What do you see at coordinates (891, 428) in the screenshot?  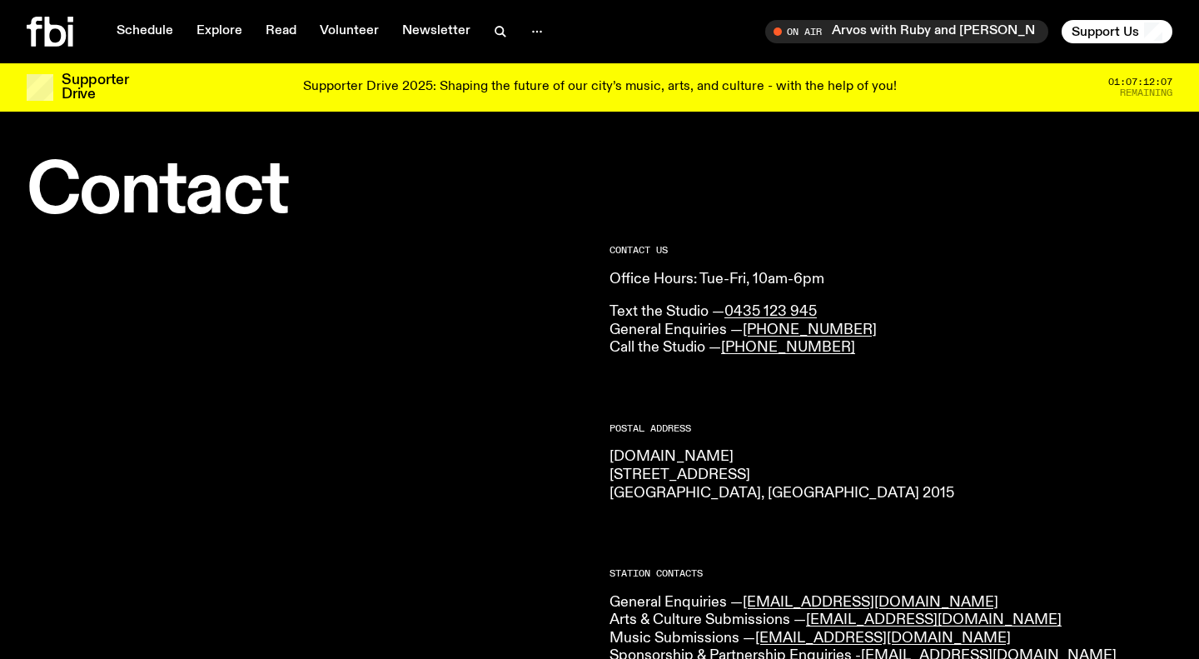 I see `h2: Postal Address` at bounding box center [891, 428].